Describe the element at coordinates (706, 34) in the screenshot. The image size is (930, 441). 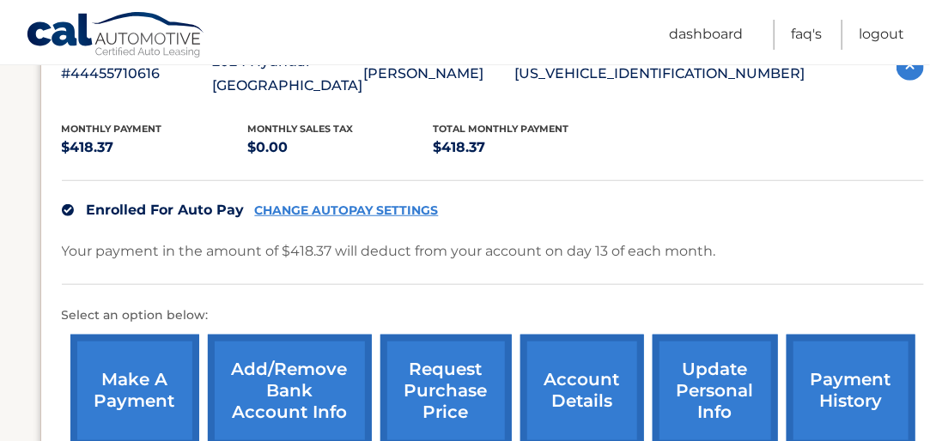
I see `a: Dashboard` at that location.